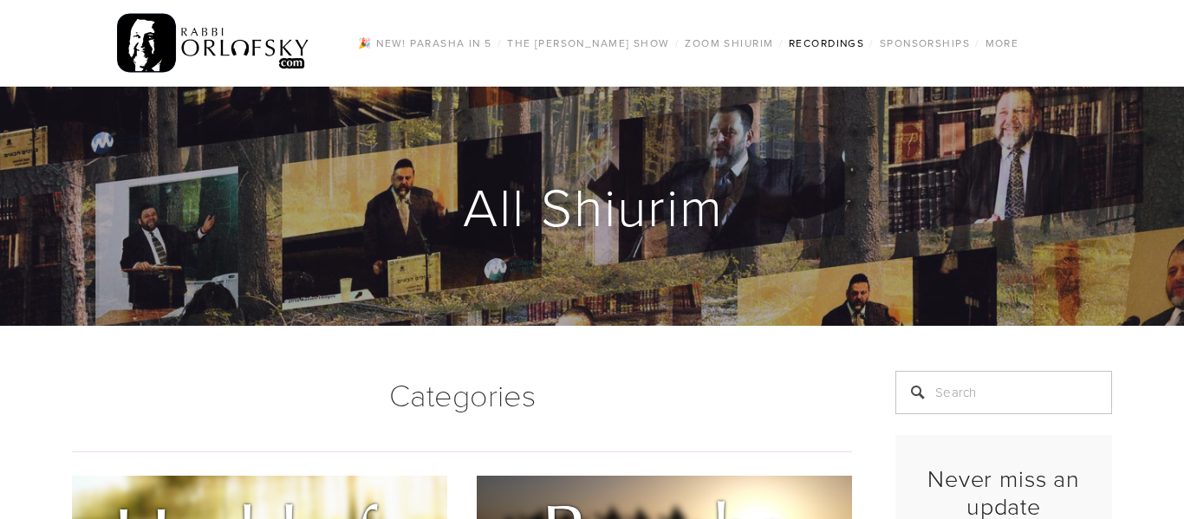  I want to click on a: Recordings, so click(826, 43).